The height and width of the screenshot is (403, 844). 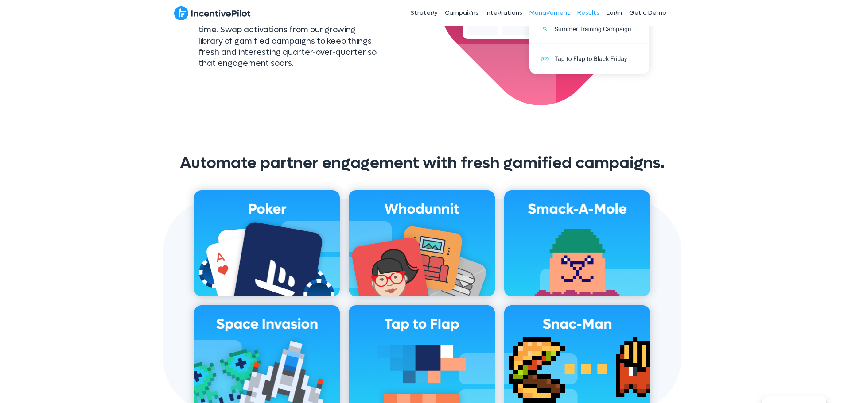 I want to click on a: Results, so click(x=588, y=13).